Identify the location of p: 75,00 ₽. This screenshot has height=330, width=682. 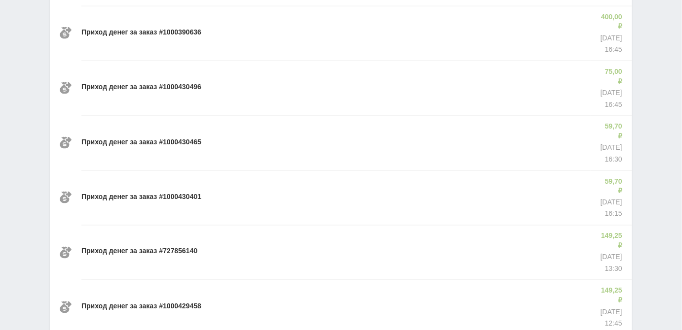
(611, 76).